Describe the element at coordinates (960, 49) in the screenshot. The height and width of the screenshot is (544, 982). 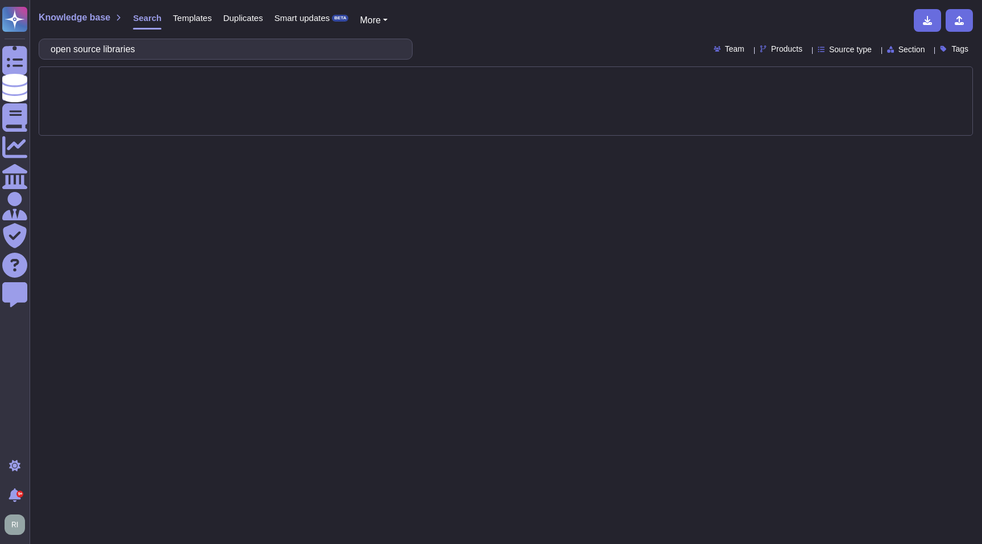
I see `span: Tags` at that location.